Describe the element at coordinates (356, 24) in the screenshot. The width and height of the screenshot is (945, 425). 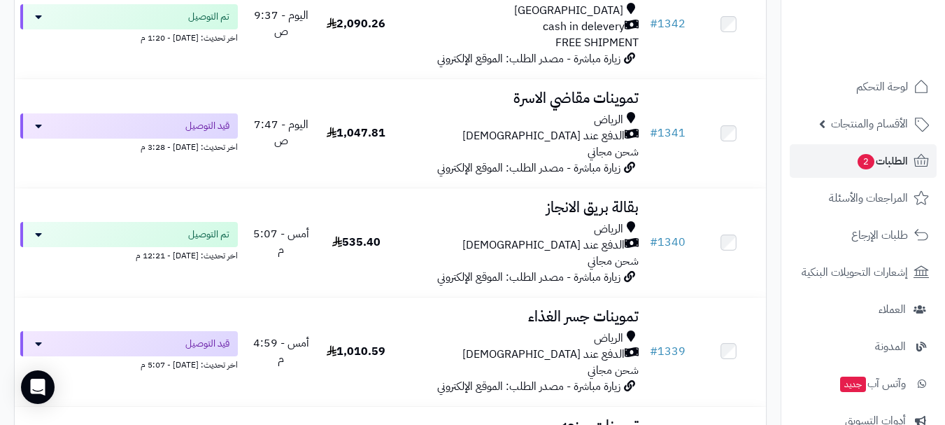
I see `span: 2,090.26` at that location.